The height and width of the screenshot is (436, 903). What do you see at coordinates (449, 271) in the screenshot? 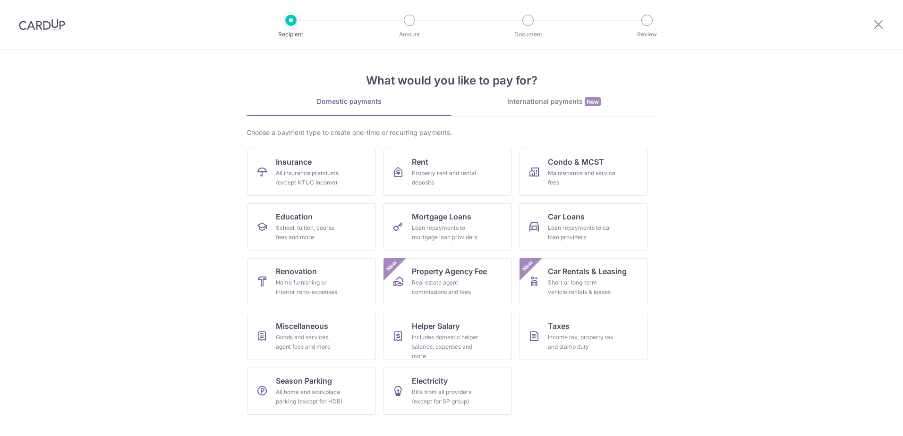
I see `span: Property Agency Fee` at bounding box center [449, 271].